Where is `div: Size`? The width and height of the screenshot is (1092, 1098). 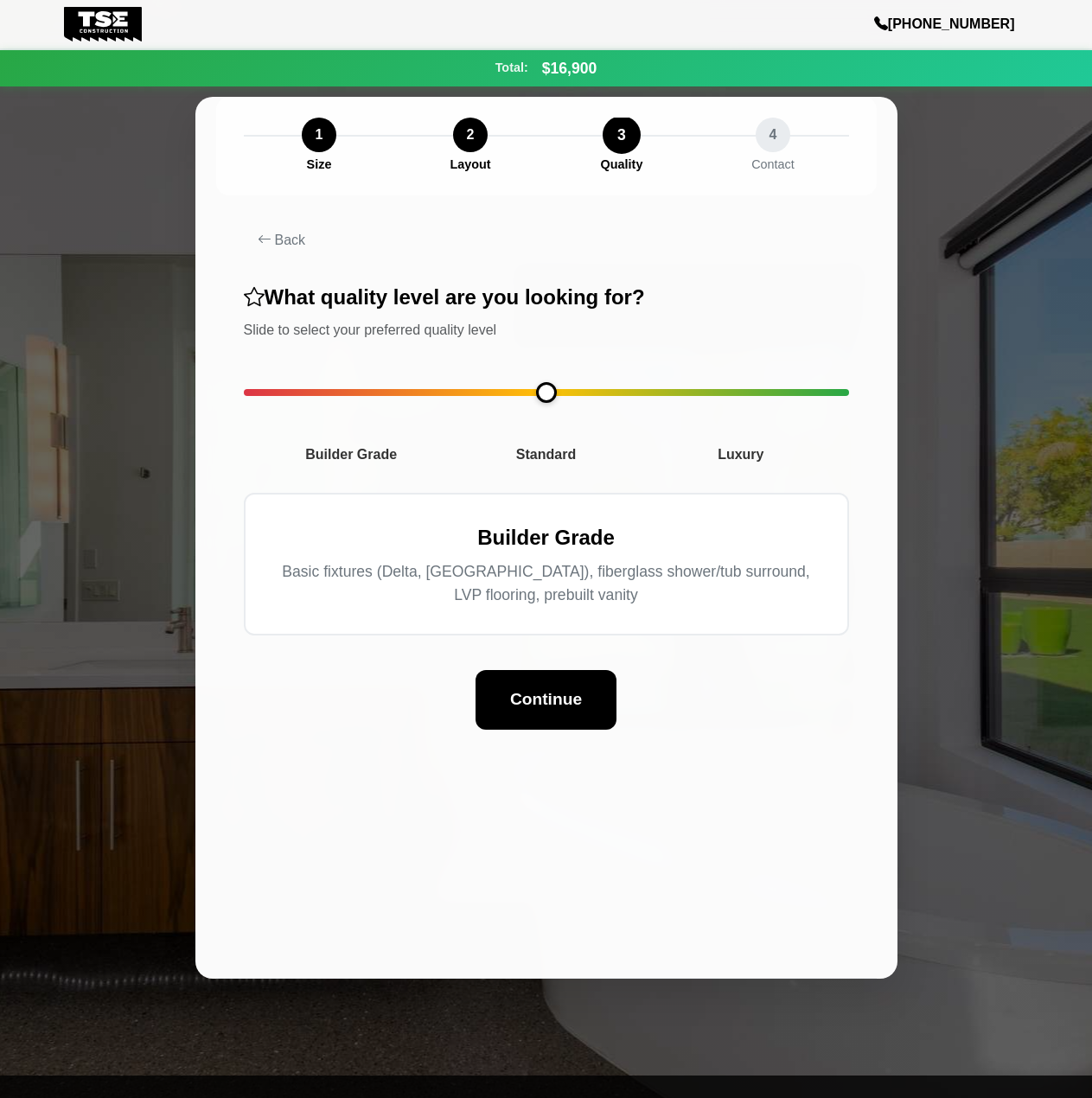
div: Size is located at coordinates (320, 166).